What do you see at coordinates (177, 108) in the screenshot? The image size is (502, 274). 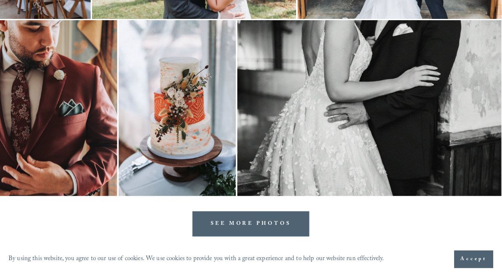 I see `img: Three-tier wedding cake with a white, orange, and light blue marbled design, decorated with a flo...` at bounding box center [177, 108].